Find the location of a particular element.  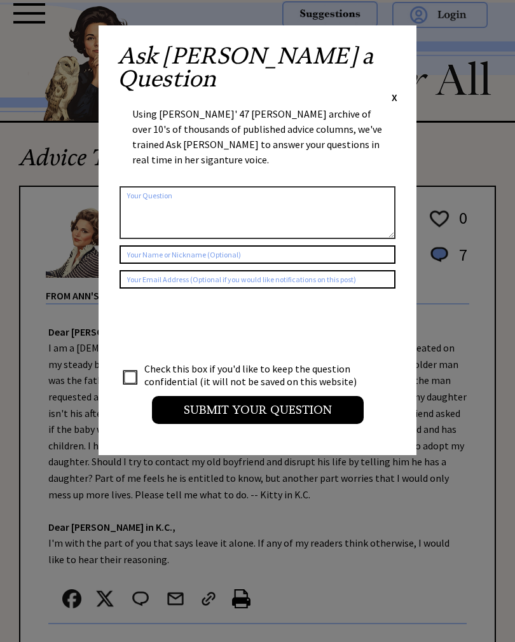

input: Submit your Question is located at coordinates (257, 410).